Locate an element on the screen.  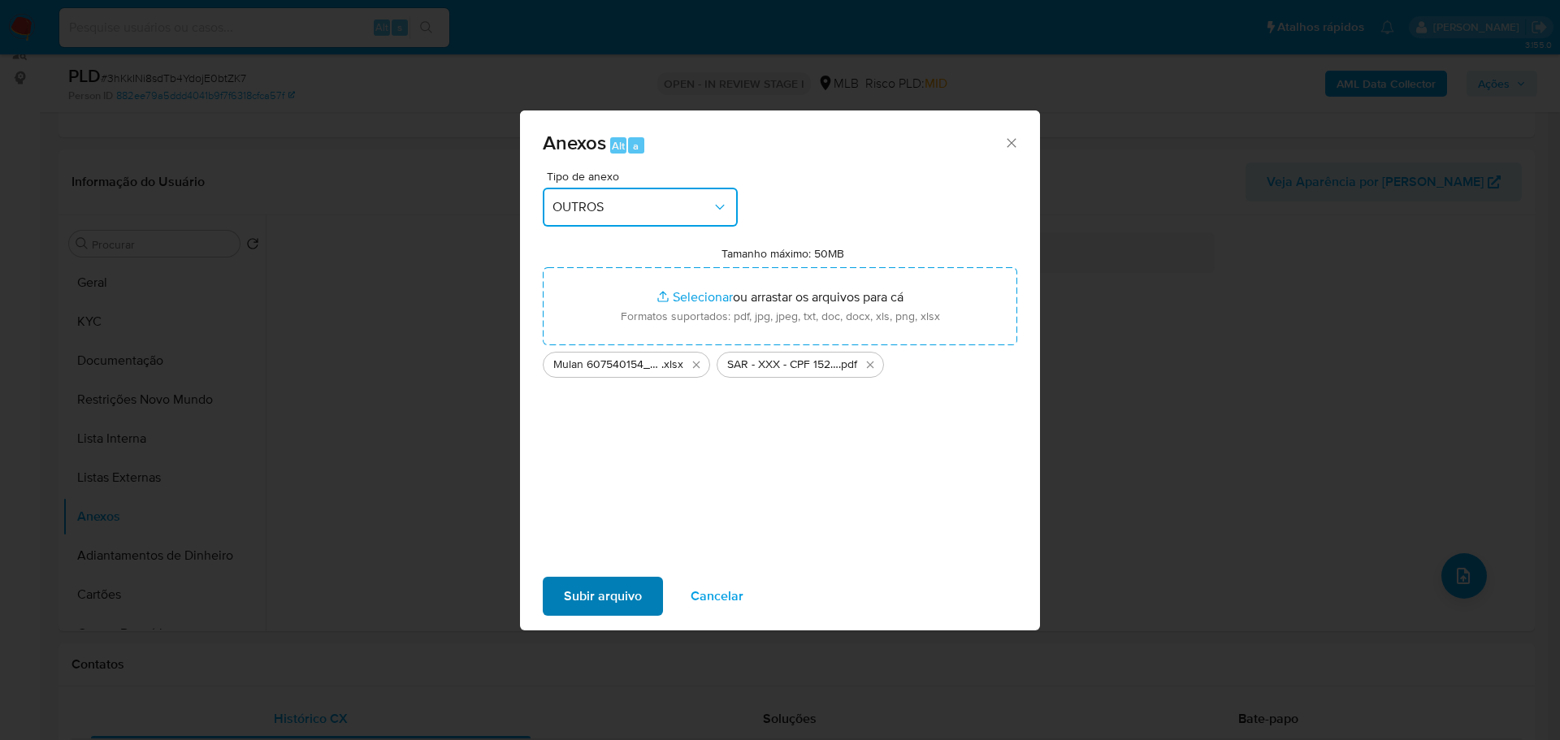
button: Fechar is located at coordinates (1011, 142).